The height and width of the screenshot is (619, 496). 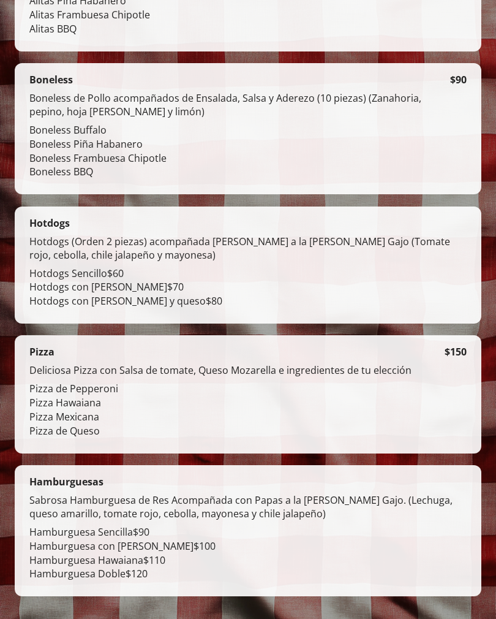 What do you see at coordinates (237, 388) in the screenshot?
I see `p: Pizza de Pepperoni` at bounding box center [237, 388].